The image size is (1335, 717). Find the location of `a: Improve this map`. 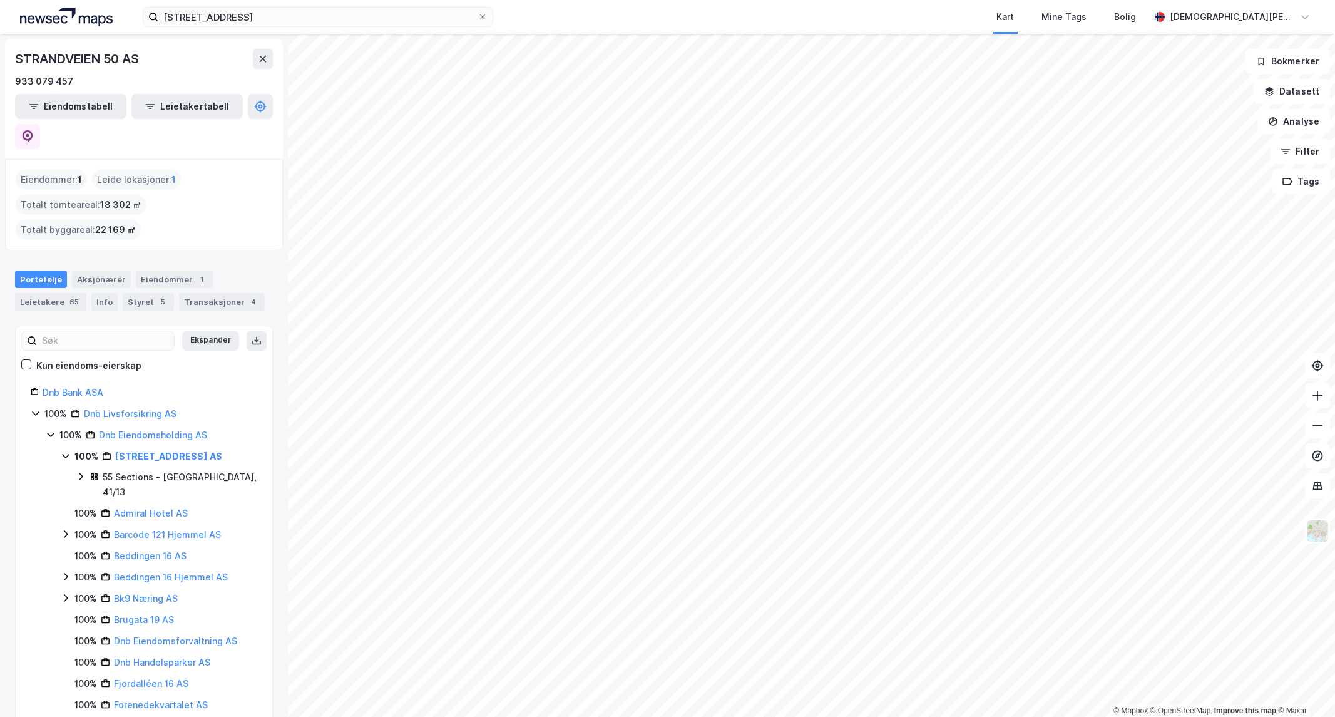

a: Improve this map is located at coordinates (1245, 710).